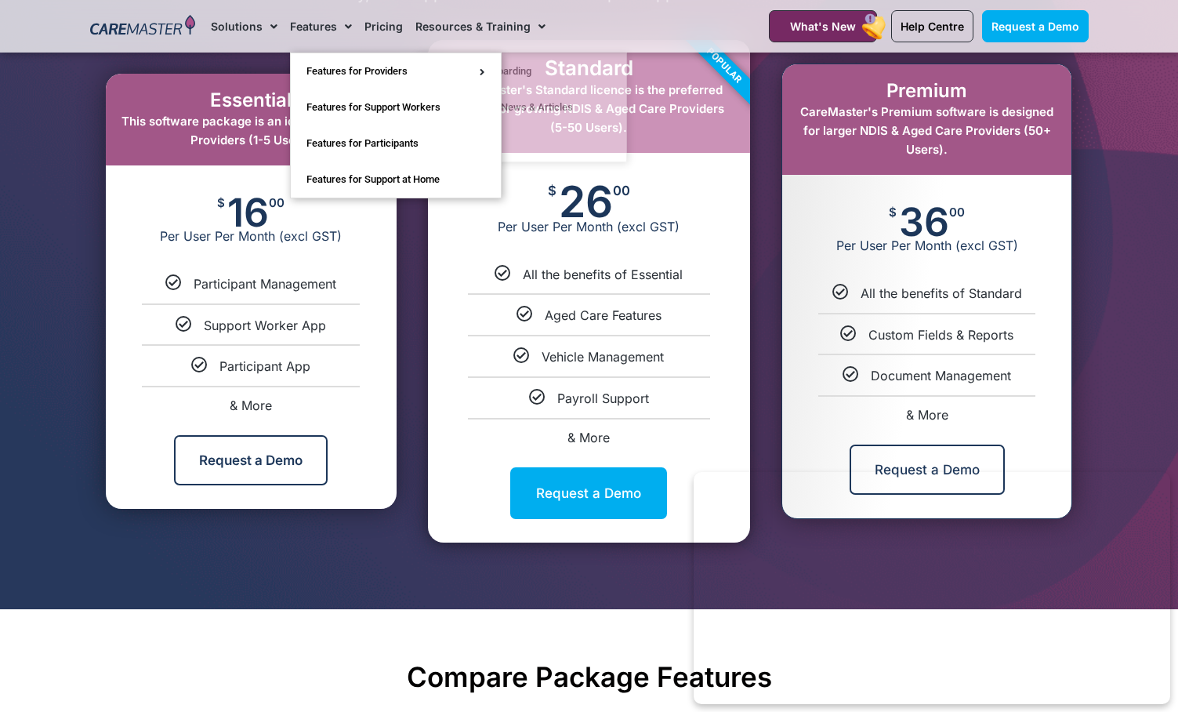 Image resolution: width=1178 pixels, height=712 pixels. What do you see at coordinates (396, 143) in the screenshot?
I see `a: Features for Participants` at bounding box center [396, 143].